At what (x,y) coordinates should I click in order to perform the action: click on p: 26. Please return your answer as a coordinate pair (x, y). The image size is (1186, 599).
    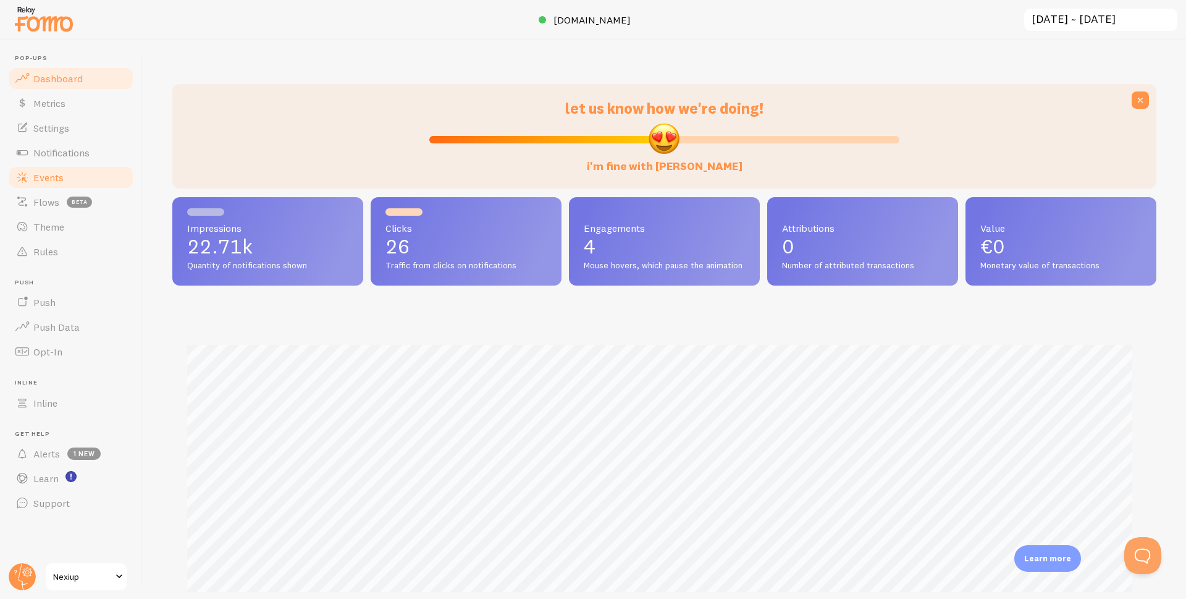
    Looking at the image, I should click on (466, 246).